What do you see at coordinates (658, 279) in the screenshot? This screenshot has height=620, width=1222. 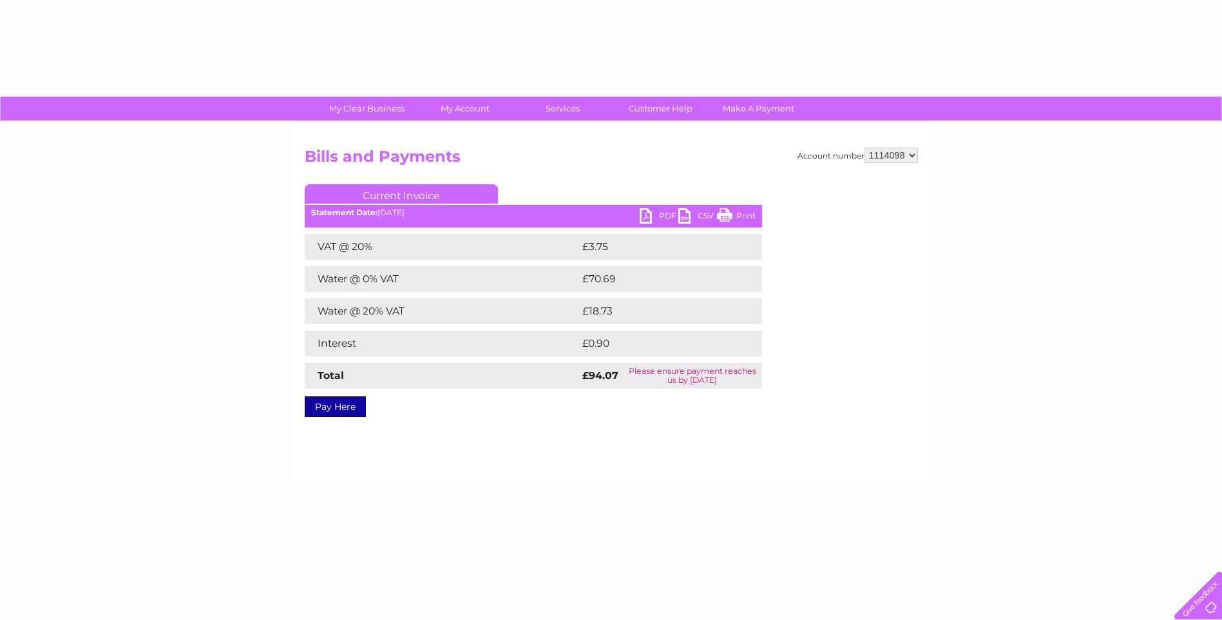 I see `td: £70.69` at bounding box center [658, 279].